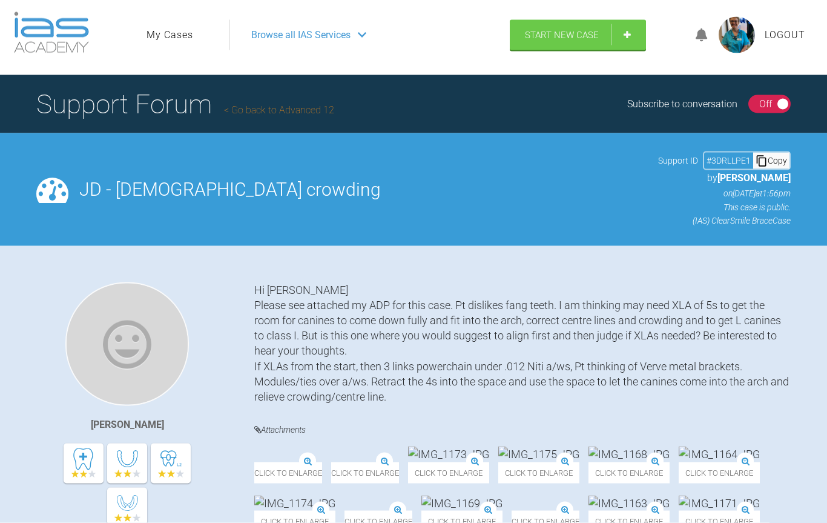 The image size is (827, 523). Describe the element at coordinates (127, 344) in the screenshot. I see `img: Sarah Gatley` at that location.